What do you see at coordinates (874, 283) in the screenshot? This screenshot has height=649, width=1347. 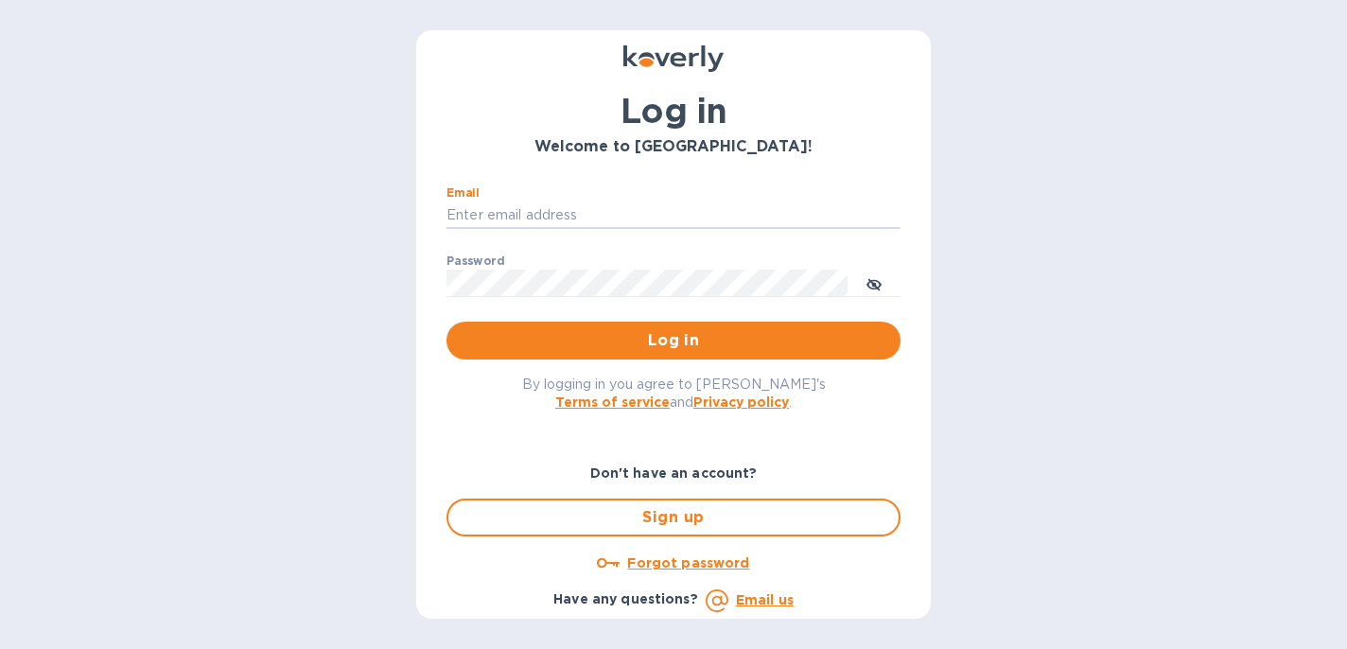 I see `button: toggle password visibility` at bounding box center [874, 283].